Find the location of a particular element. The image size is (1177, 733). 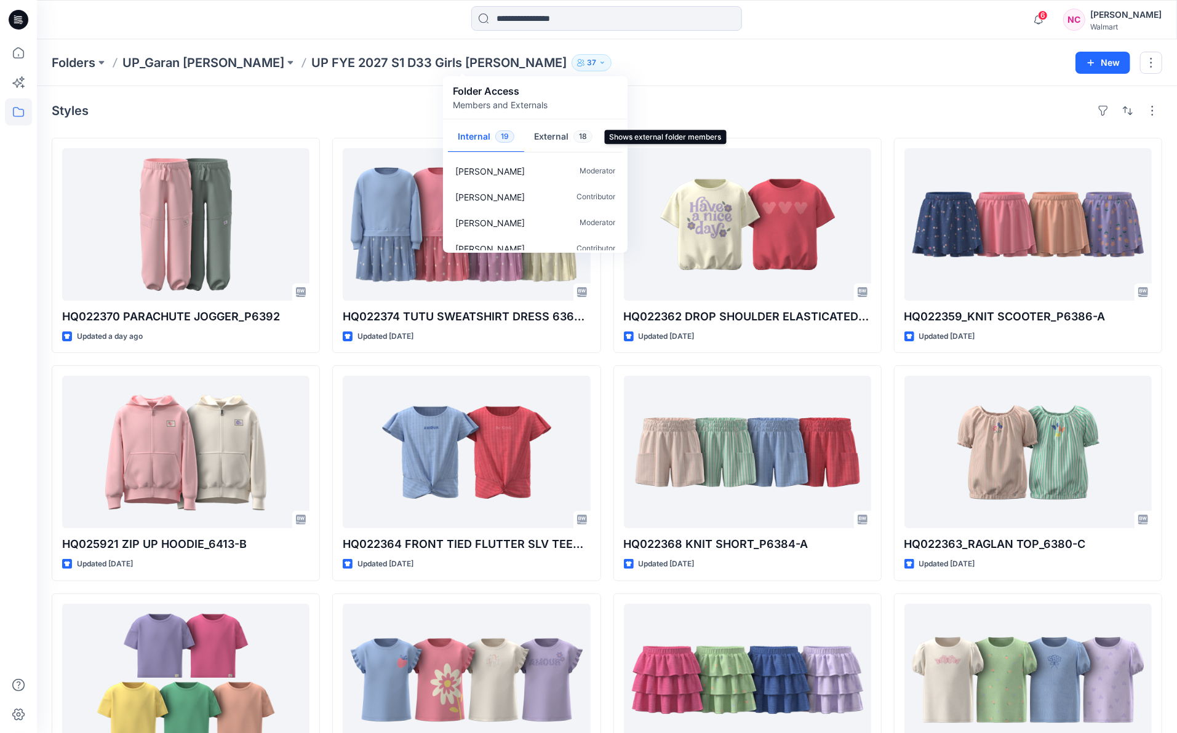

p: HQ022368 KNIT SHORT_P6384-A is located at coordinates (748, 544).